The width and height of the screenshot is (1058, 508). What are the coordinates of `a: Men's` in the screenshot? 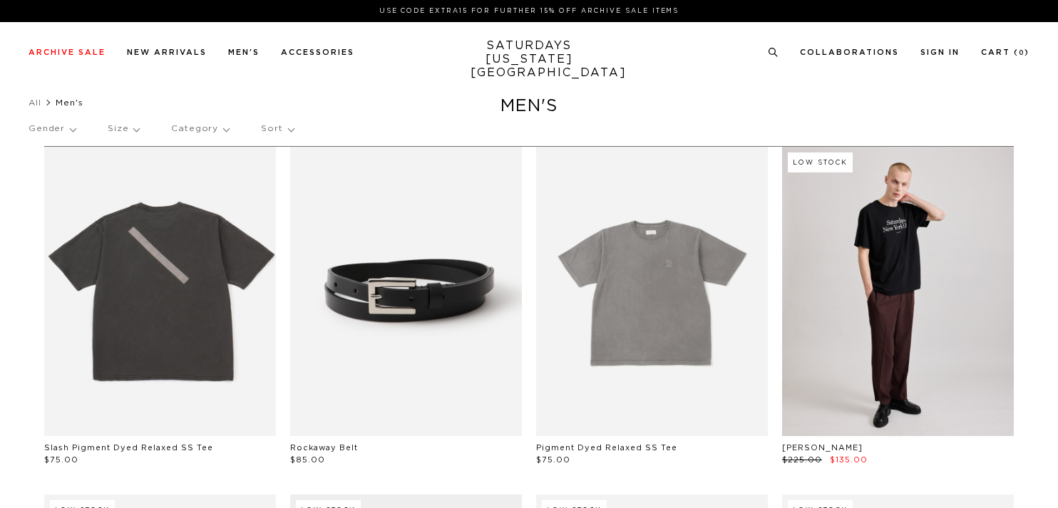 It's located at (244, 52).